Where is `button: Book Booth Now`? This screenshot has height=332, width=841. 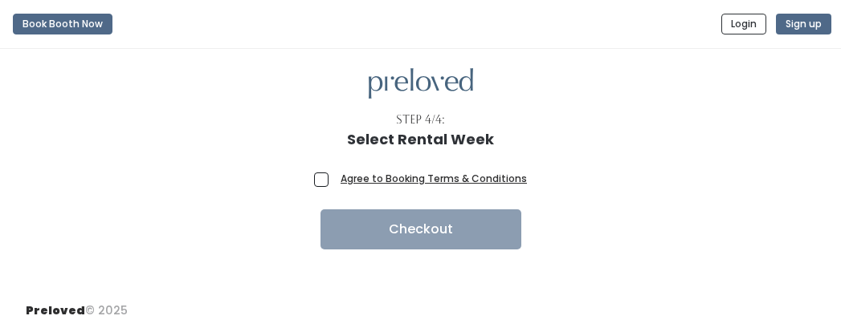 button: Book Booth Now is located at coordinates (63, 24).